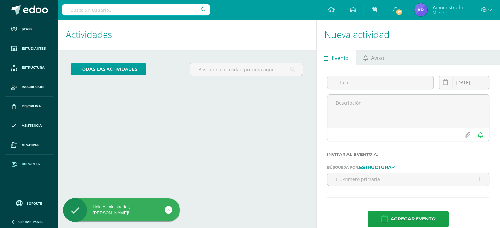 The width and height of the screenshot is (500, 228). What do you see at coordinates (29, 29) in the screenshot?
I see `a: Staff` at bounding box center [29, 29].